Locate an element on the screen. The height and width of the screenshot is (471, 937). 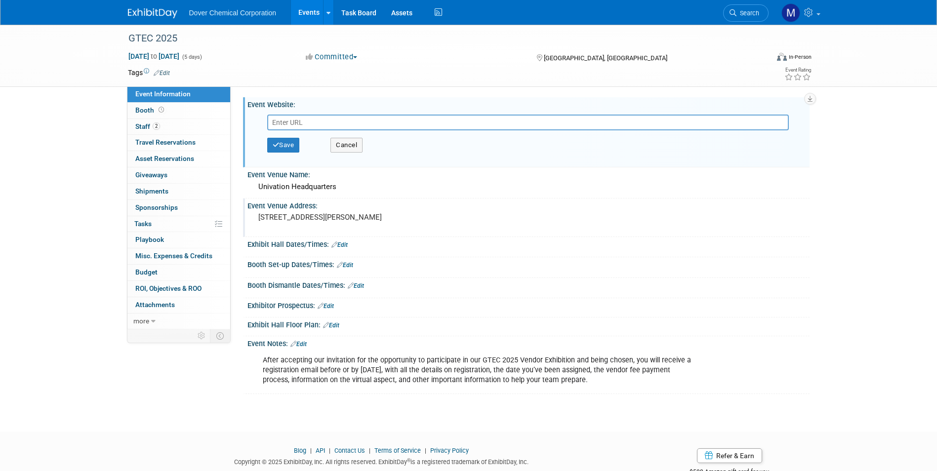
a: Refer & Earn is located at coordinates (729, 456).